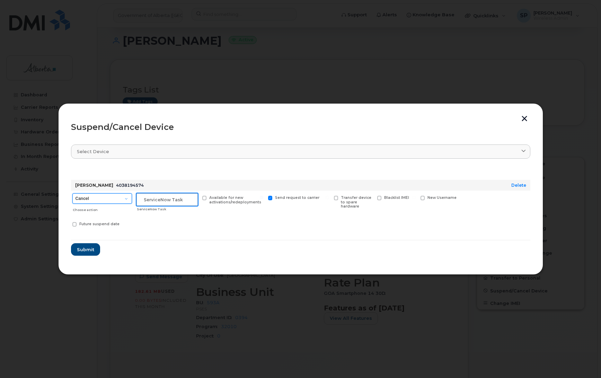 This screenshot has width=601, height=378. What do you see at coordinates (93, 151) in the screenshot?
I see `span: Select device` at bounding box center [93, 151].